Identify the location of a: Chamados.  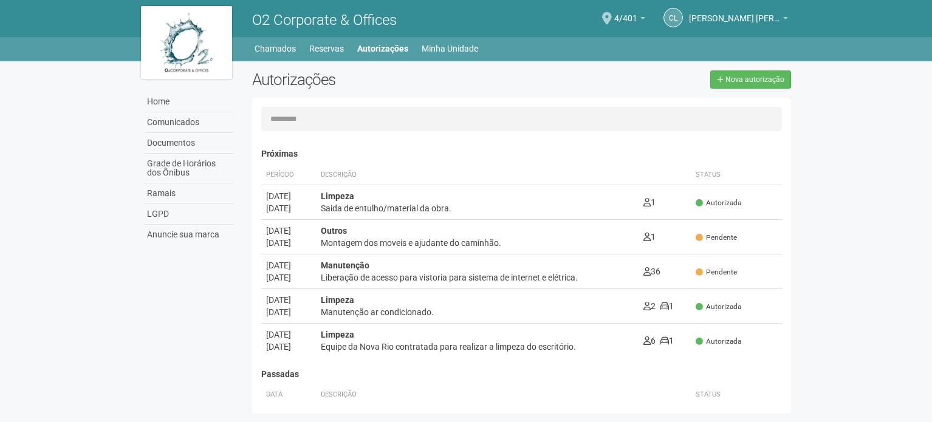
(275, 49).